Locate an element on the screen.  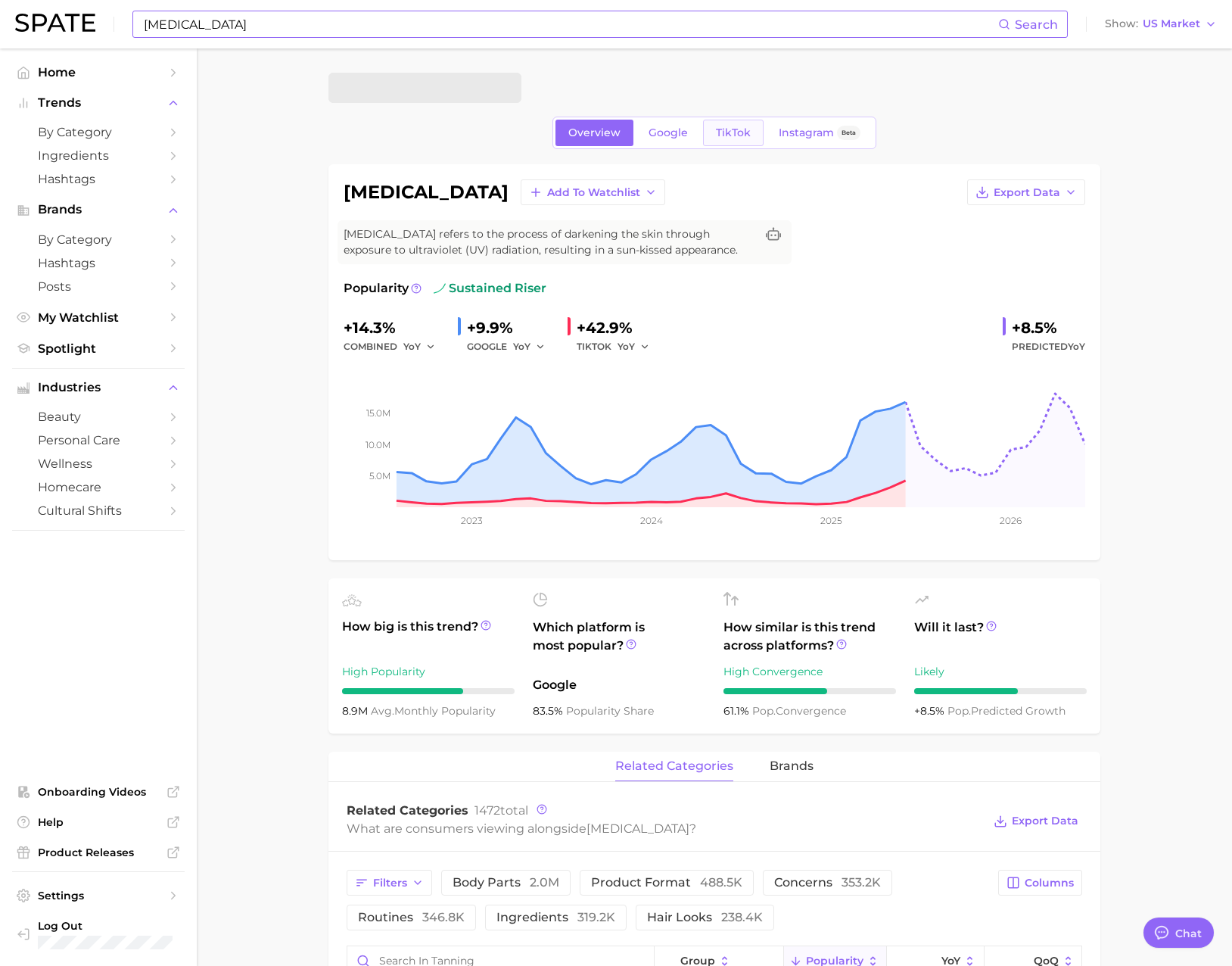
a: Product Releases is located at coordinates (98, 852).